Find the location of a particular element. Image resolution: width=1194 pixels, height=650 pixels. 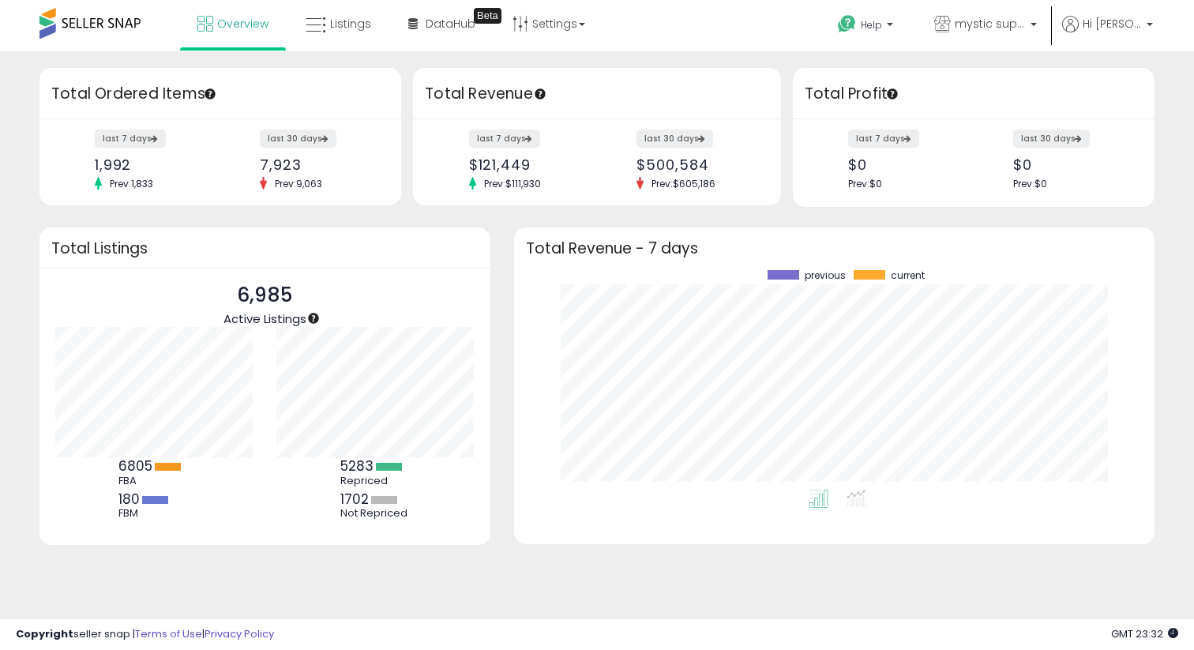

div: seller snap | | is located at coordinates (145, 634).